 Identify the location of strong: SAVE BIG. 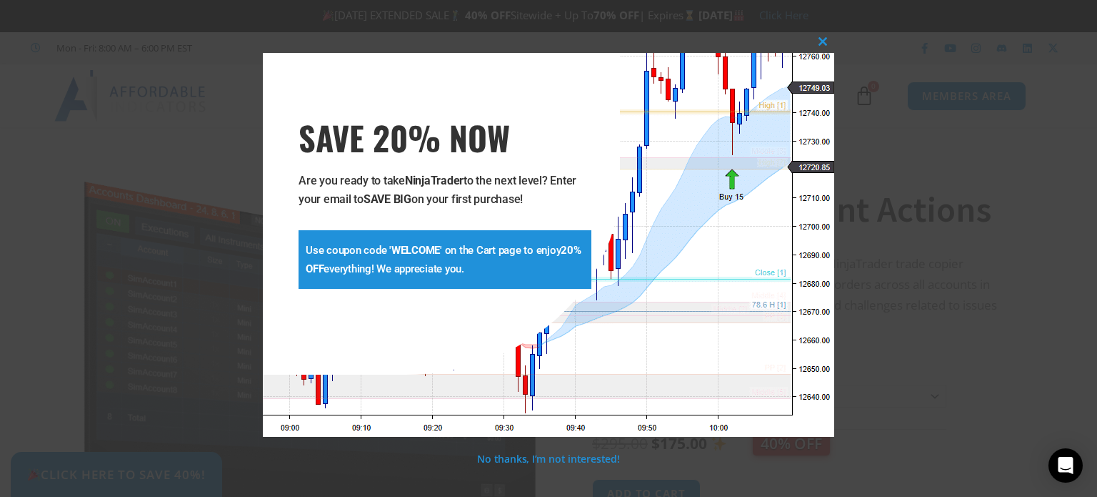
(387, 199).